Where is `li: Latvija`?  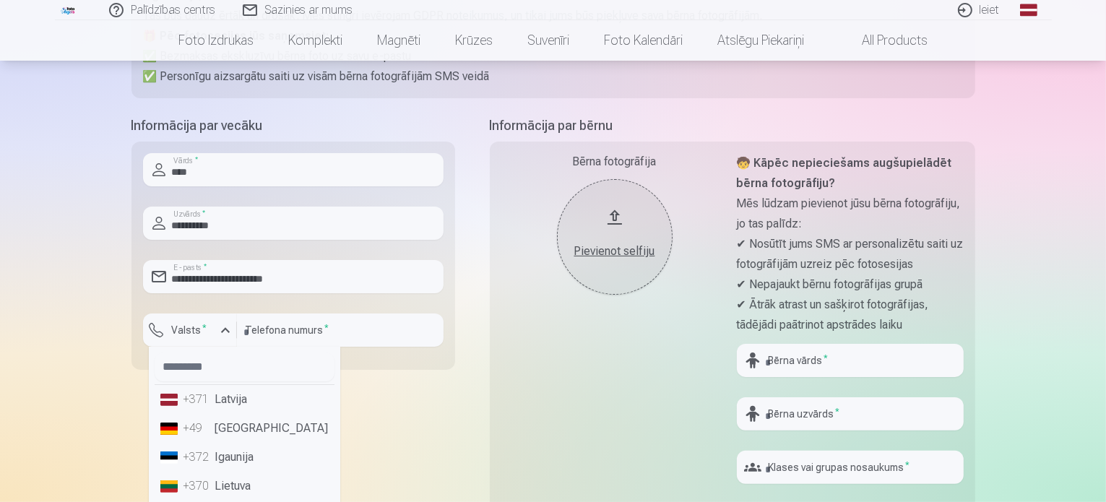
li: Latvija is located at coordinates (244, 399).